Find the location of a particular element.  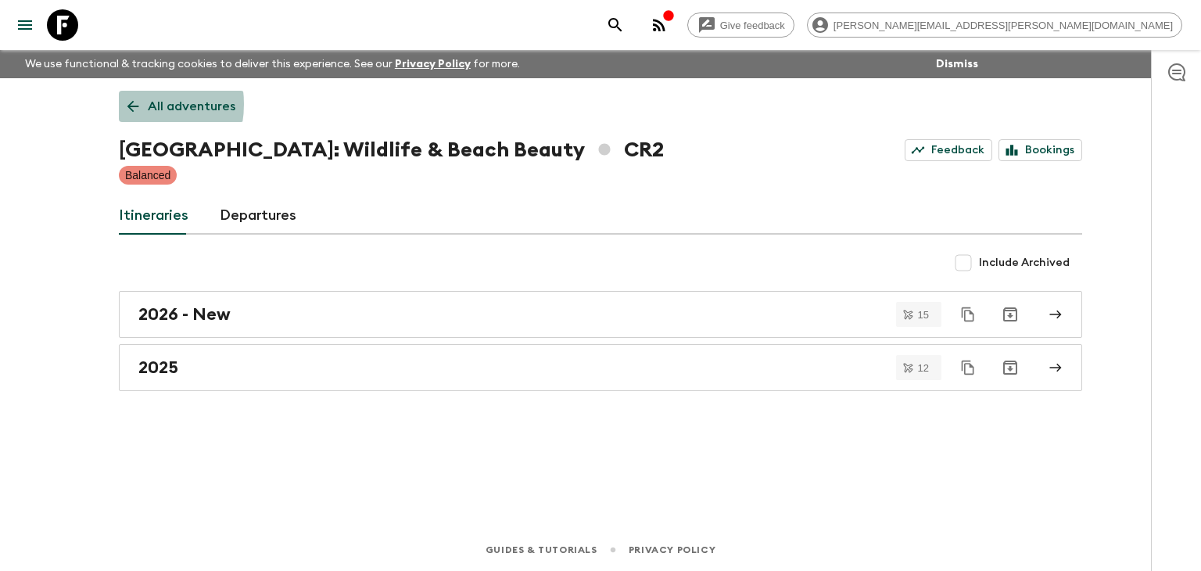

span: 15 is located at coordinates (923, 314).